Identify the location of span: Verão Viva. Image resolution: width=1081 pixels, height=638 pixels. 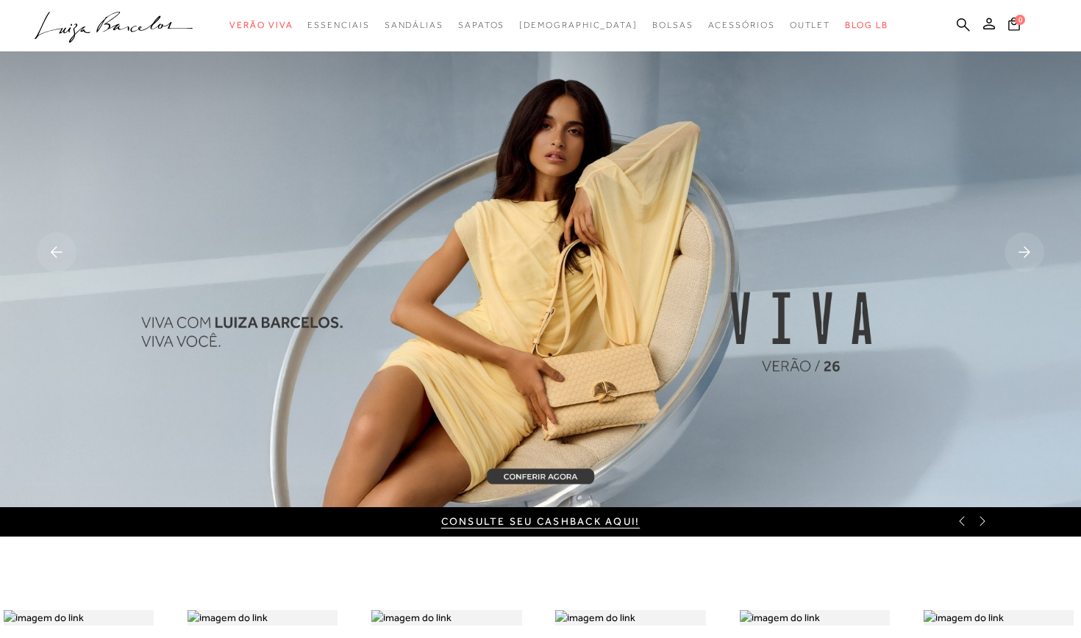
(261, 25).